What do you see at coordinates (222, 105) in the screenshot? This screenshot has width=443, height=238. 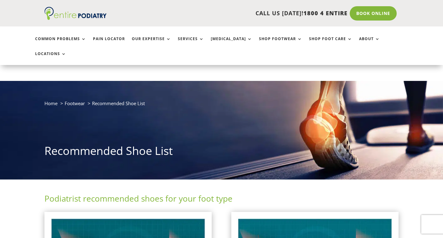 I see `nav: breadcrumb` at bounding box center [222, 105].